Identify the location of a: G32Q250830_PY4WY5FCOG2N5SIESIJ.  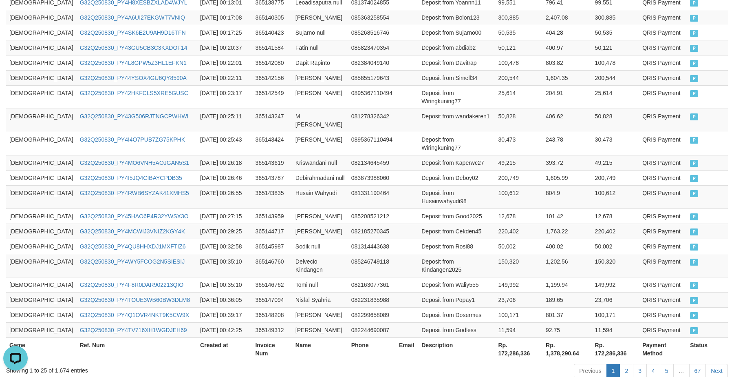
(132, 261).